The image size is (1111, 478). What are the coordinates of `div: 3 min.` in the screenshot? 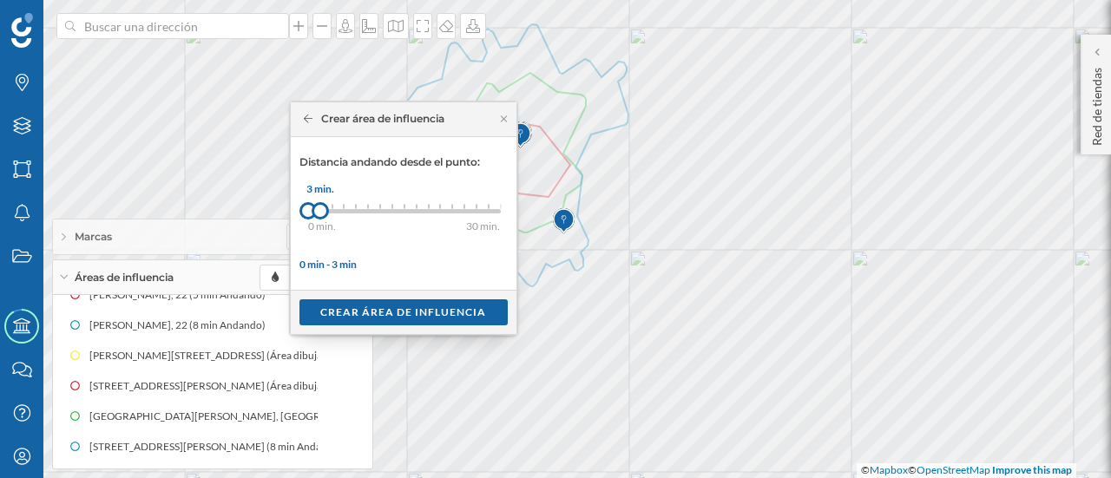 It's located at (320, 189).